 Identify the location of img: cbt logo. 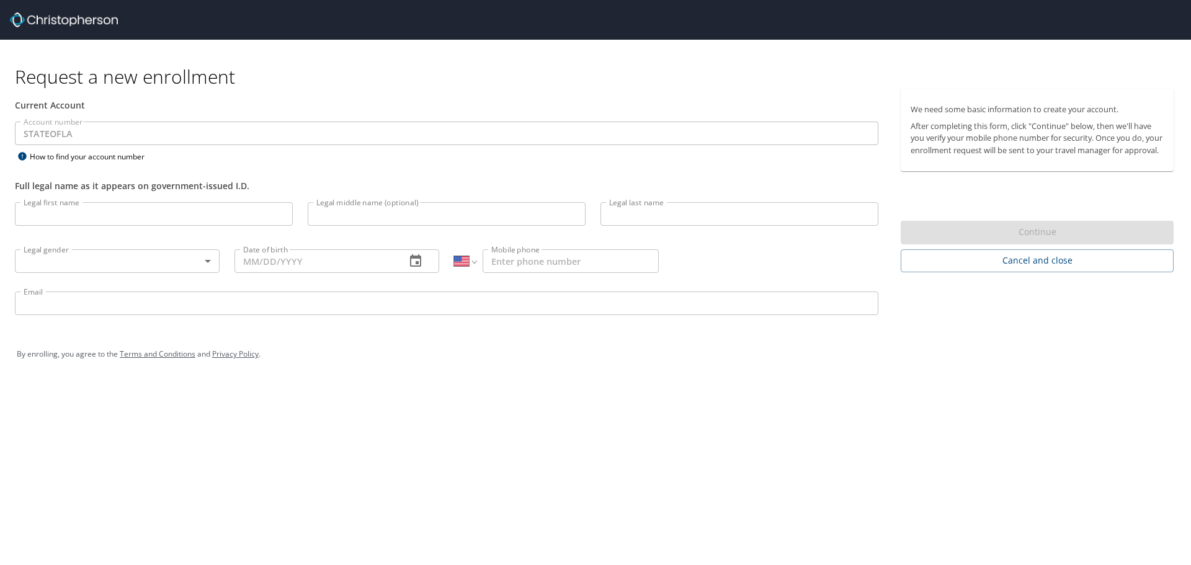
(64, 20).